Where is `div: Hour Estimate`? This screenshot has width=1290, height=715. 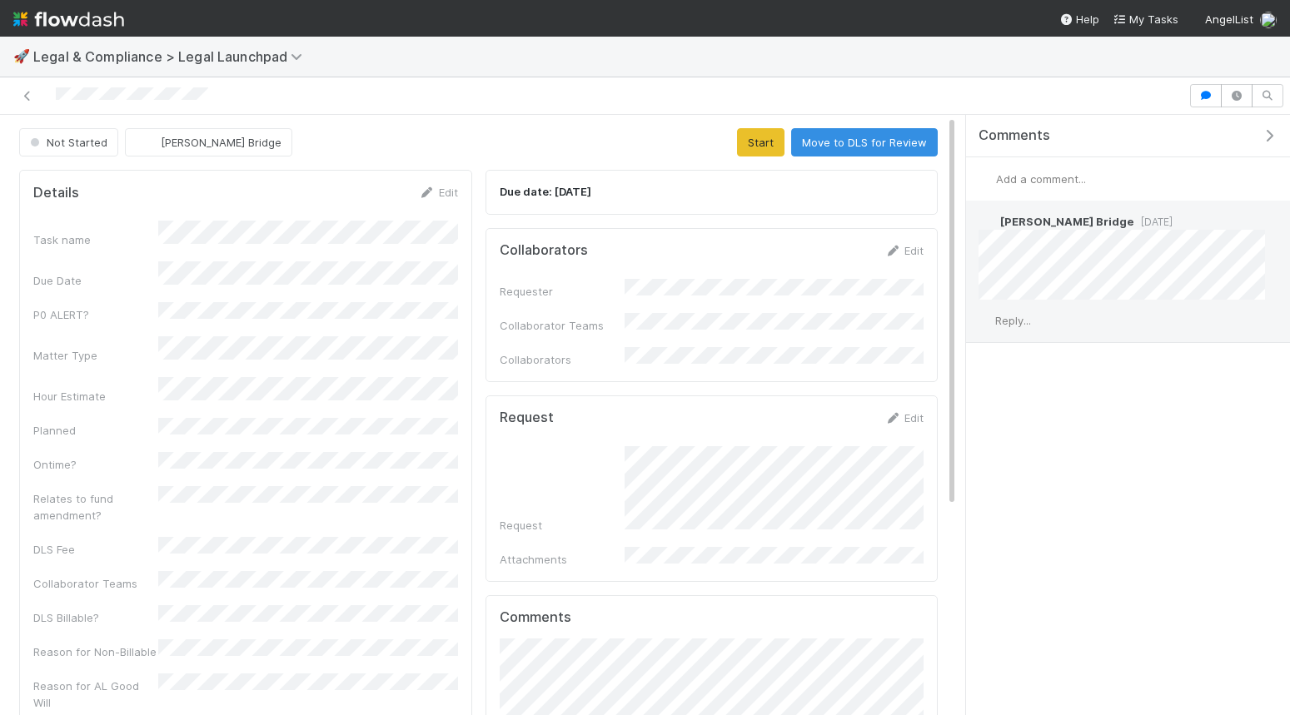
div: Hour Estimate is located at coordinates (96, 396).